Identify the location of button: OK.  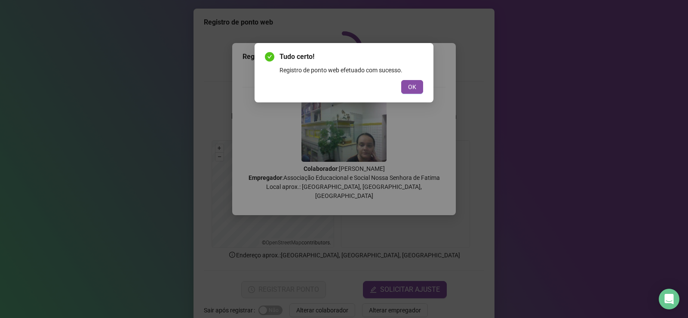
(412, 87).